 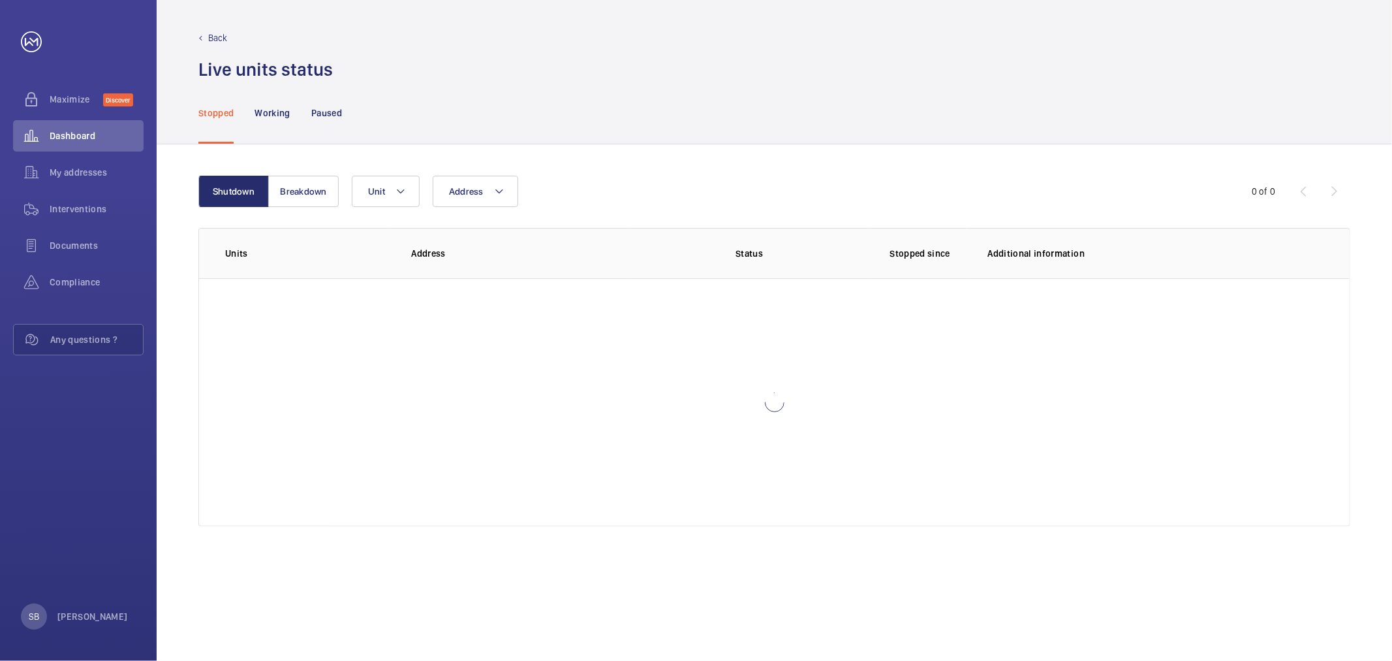 I want to click on p: Working, so click(x=272, y=113).